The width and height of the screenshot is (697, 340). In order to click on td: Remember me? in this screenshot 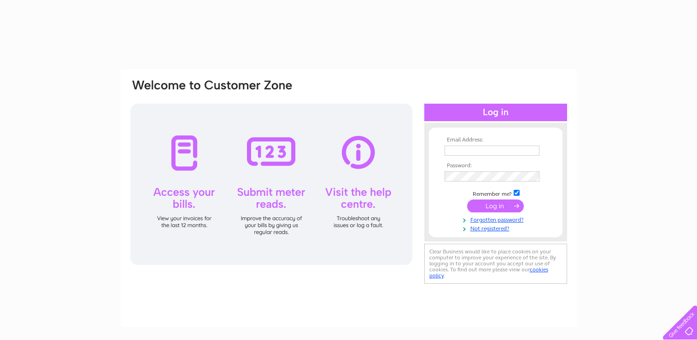, I will do `click(495, 193)`.